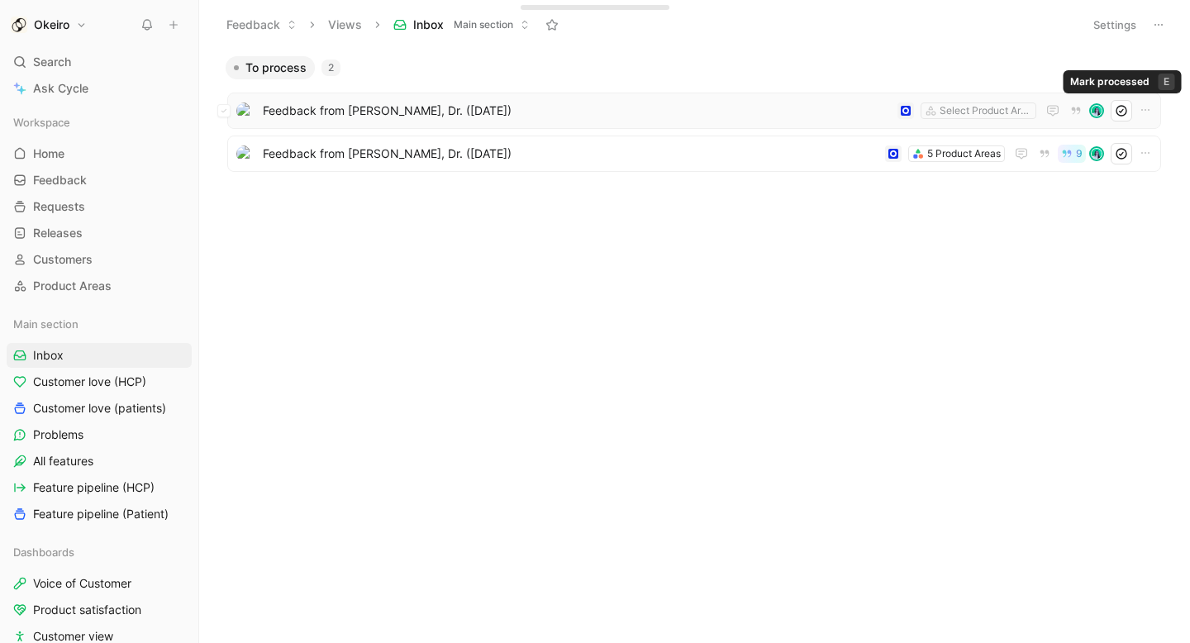 The image size is (1190, 643). Describe the element at coordinates (270, 68) in the screenshot. I see `button: To process` at that location.